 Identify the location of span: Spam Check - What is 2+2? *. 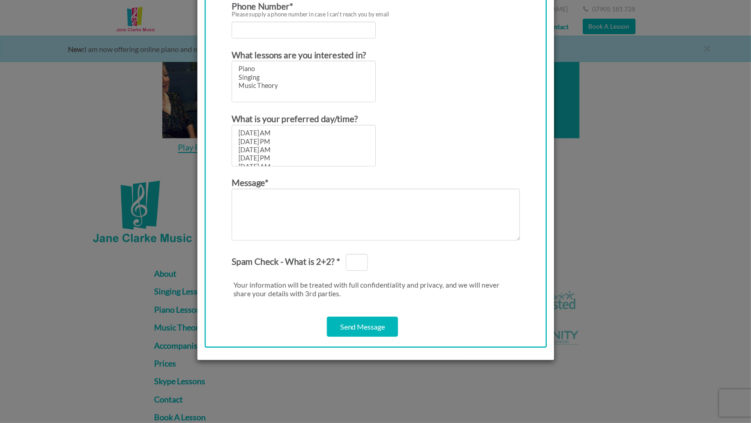
(285, 261).